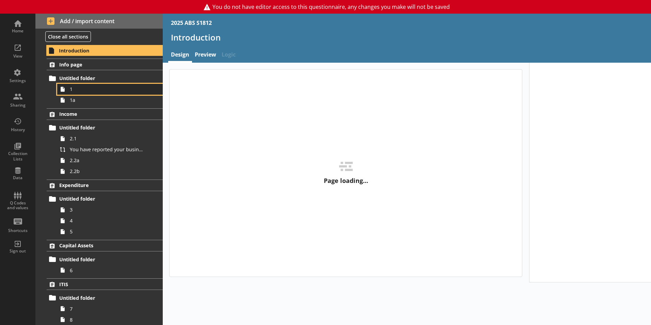  What do you see at coordinates (18, 81) in the screenshot?
I see `div: Settings` at bounding box center [18, 81].